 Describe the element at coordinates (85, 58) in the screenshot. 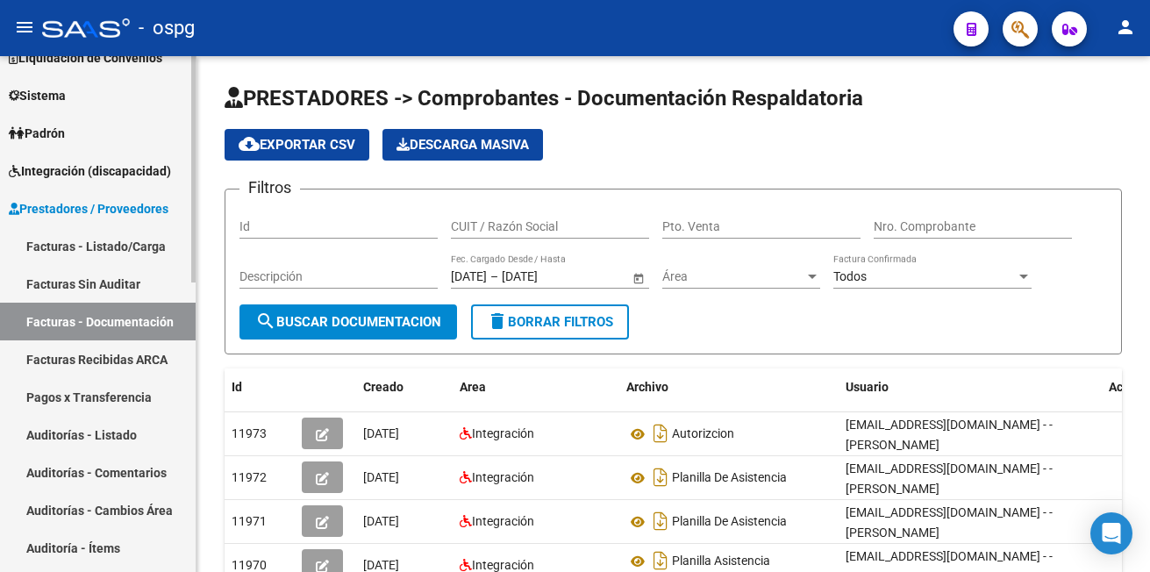

I see `span: Liquidación de Convenios` at that location.